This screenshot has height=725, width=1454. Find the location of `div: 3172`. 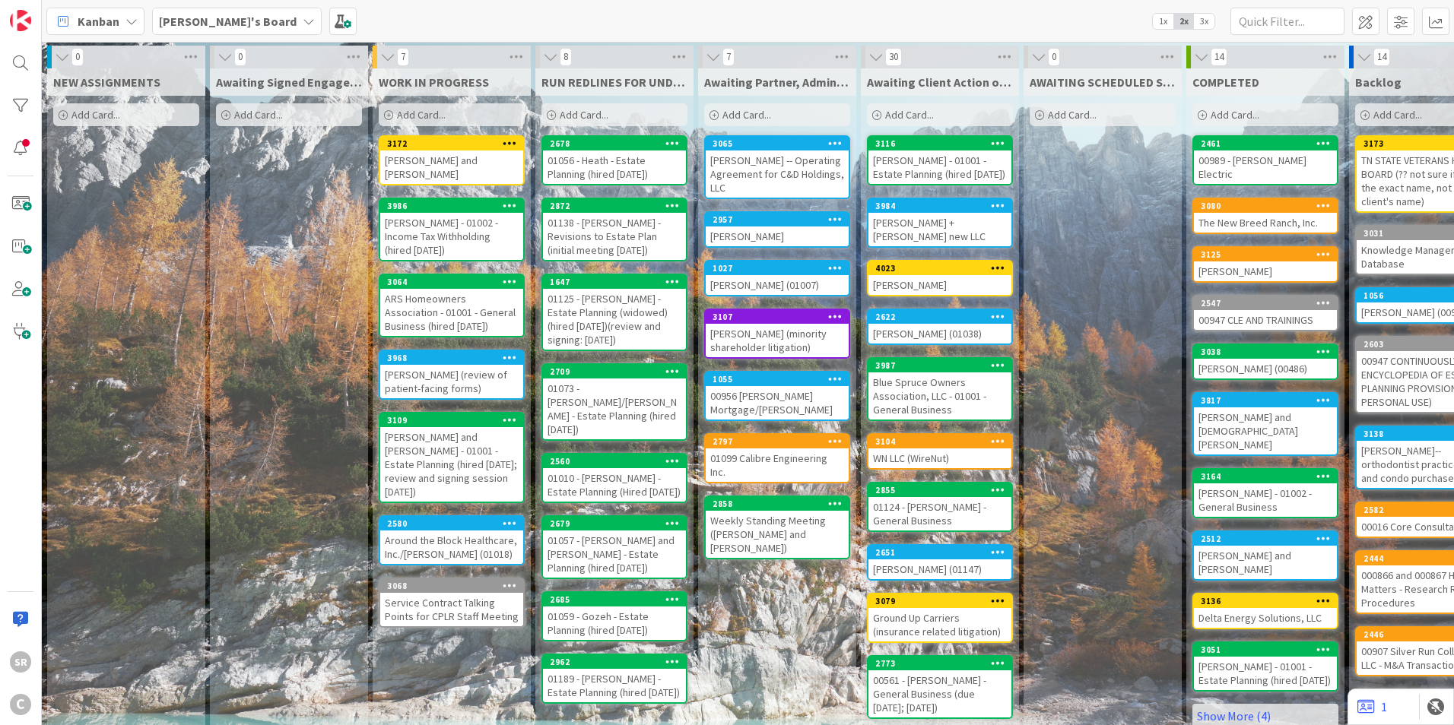

div: 3172 is located at coordinates (452, 144).